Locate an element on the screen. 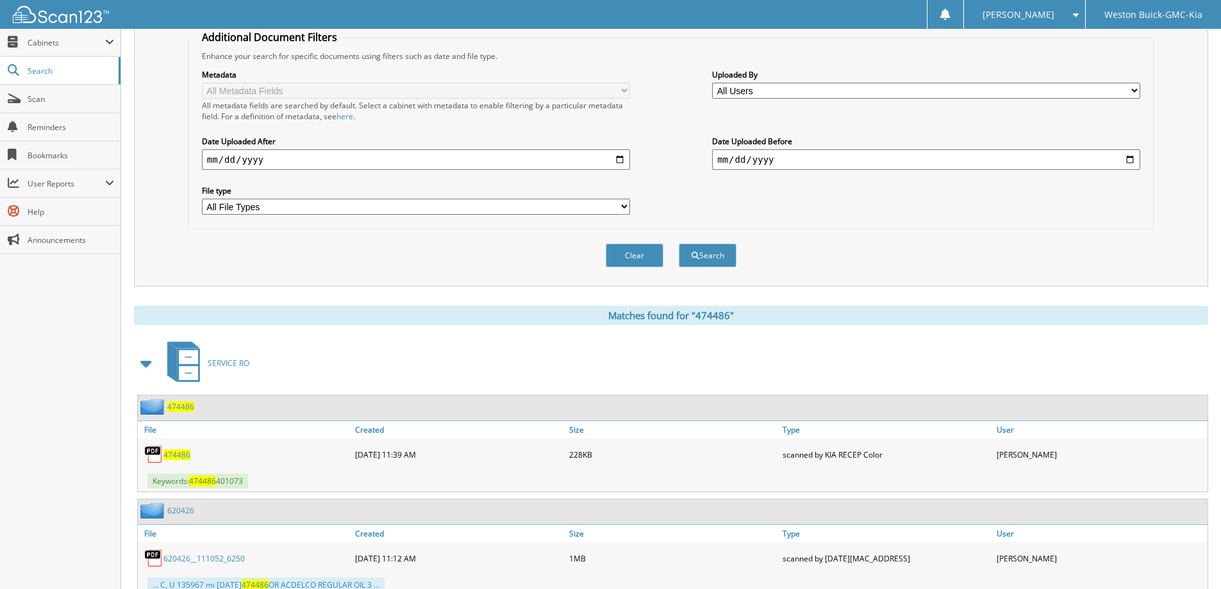 This screenshot has width=1221, height=589. span: Bookmarks is located at coordinates (70, 155).